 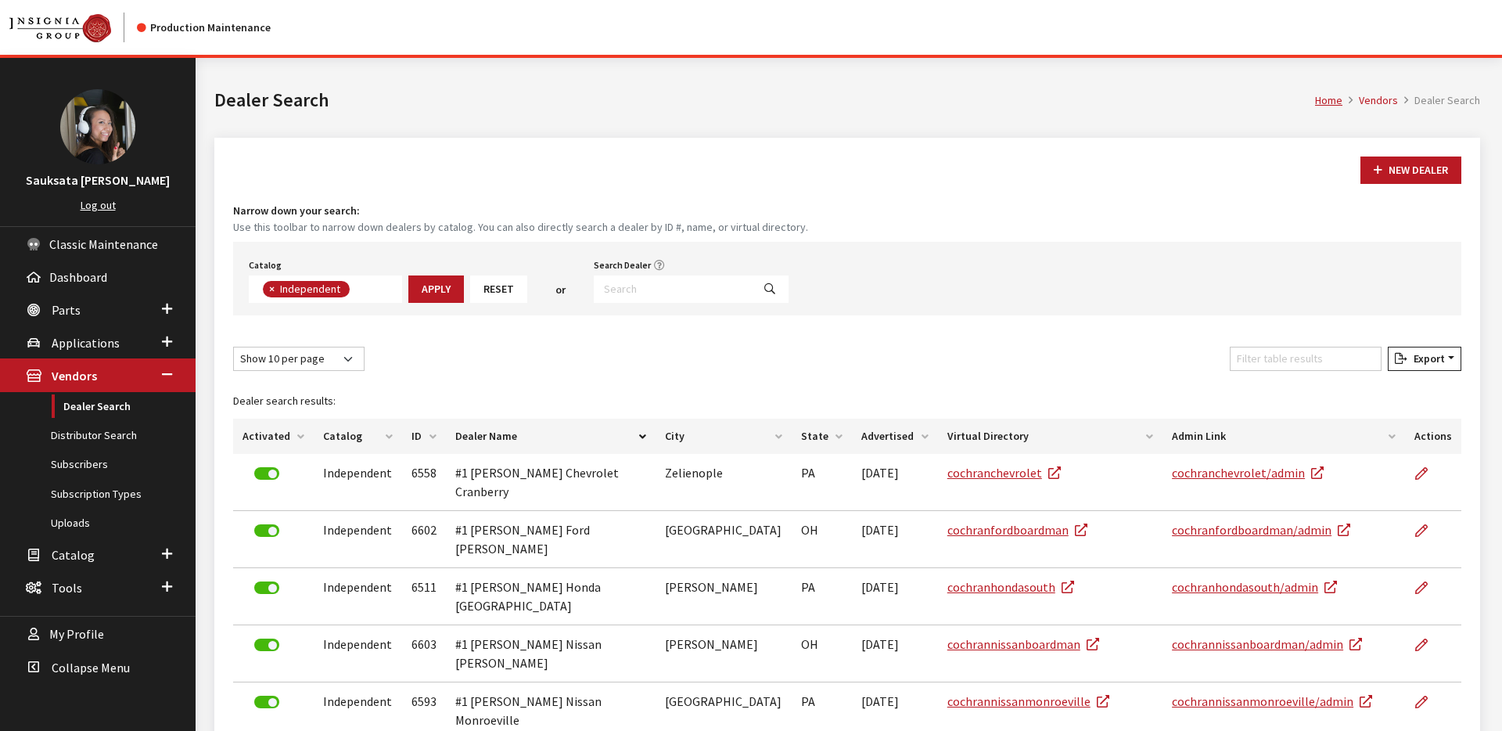 What do you see at coordinates (103, 244) in the screenshot?
I see `span: Classic Maintenance` at bounding box center [103, 244].